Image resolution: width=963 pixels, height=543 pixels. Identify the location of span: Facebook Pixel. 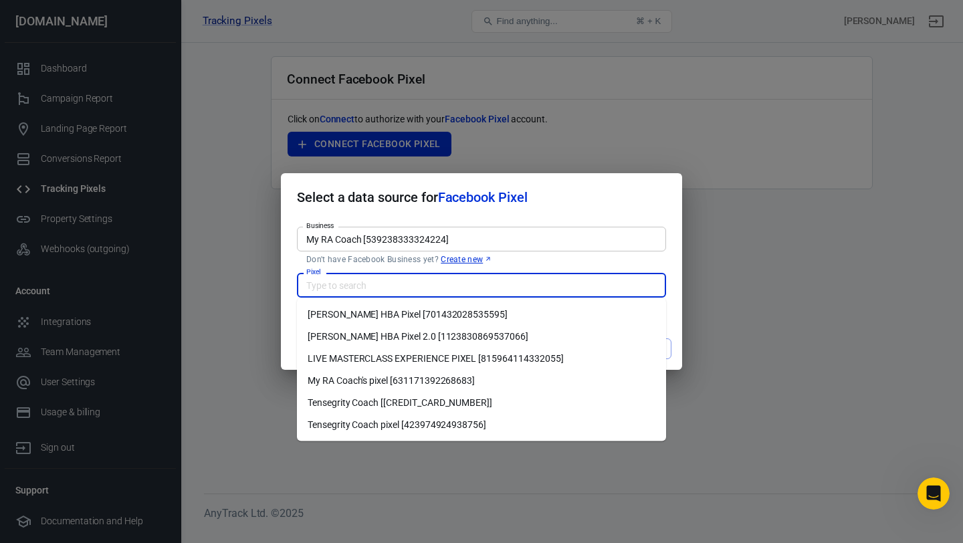
(483, 197).